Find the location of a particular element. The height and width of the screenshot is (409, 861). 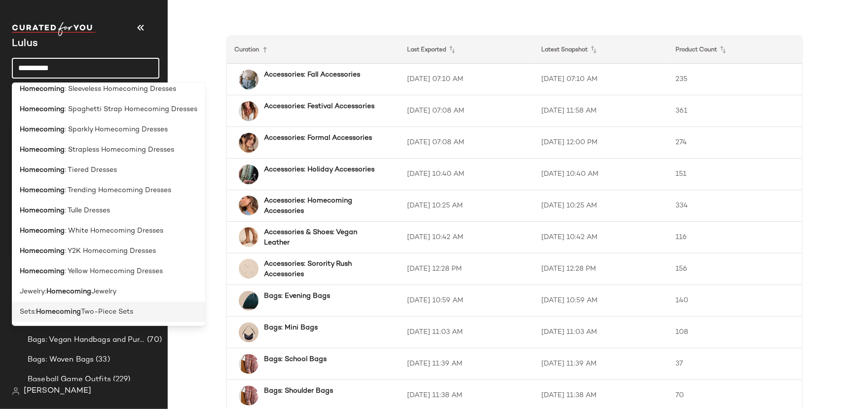

td: 361 is located at coordinates (735, 111).